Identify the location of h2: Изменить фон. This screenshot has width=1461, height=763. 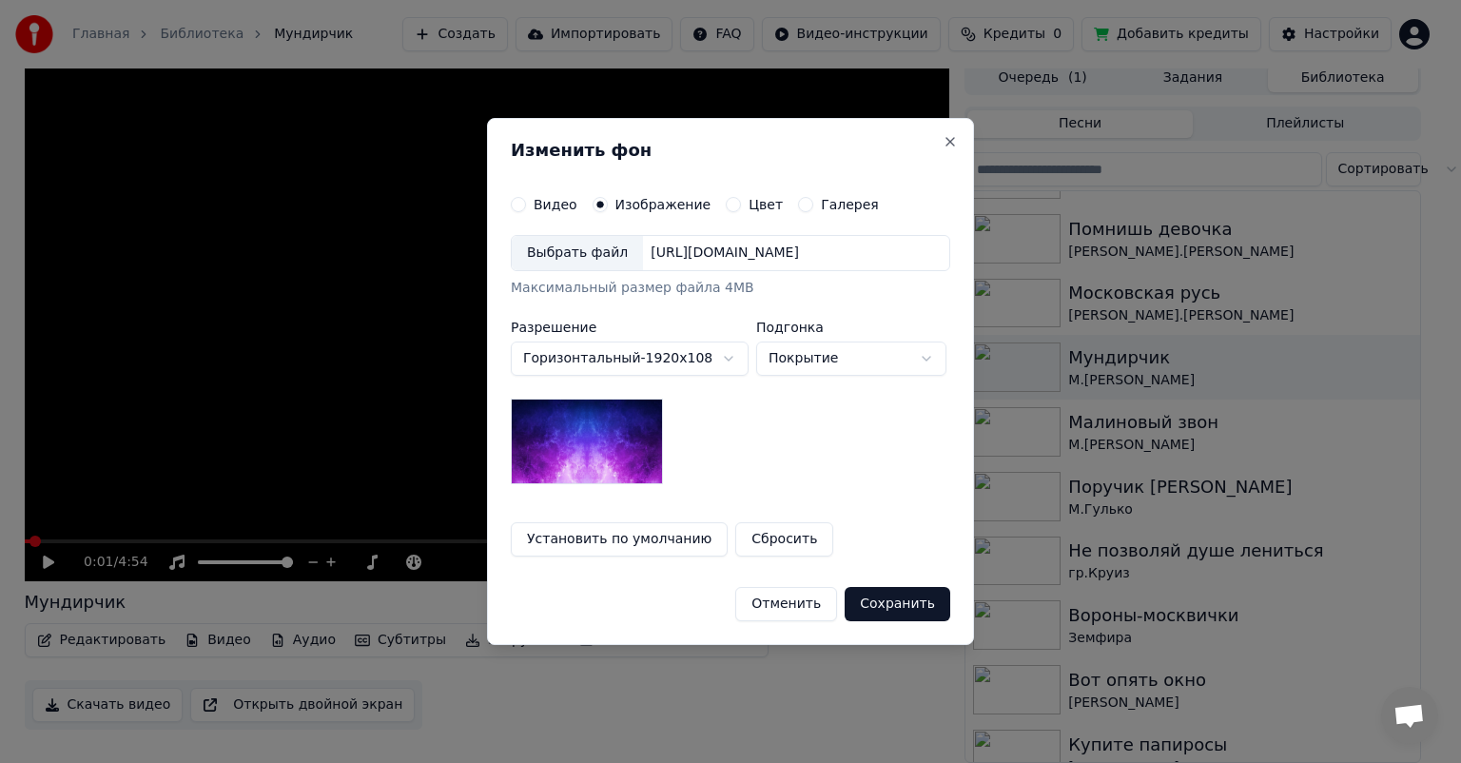
(731, 150).